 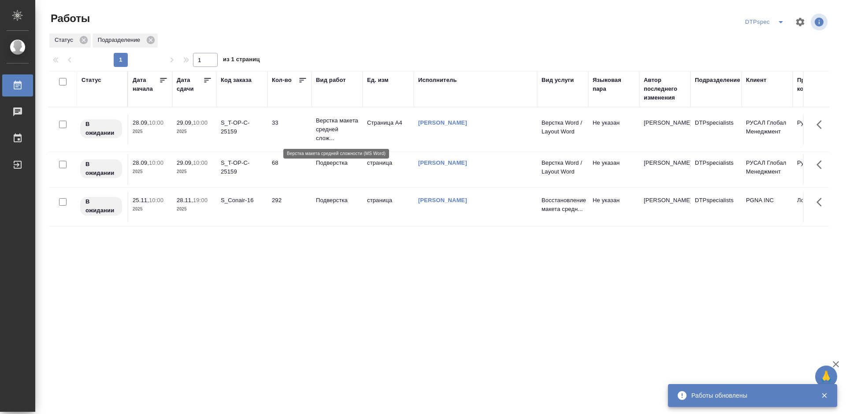 I want to click on div: S_Conair-16, so click(x=242, y=200).